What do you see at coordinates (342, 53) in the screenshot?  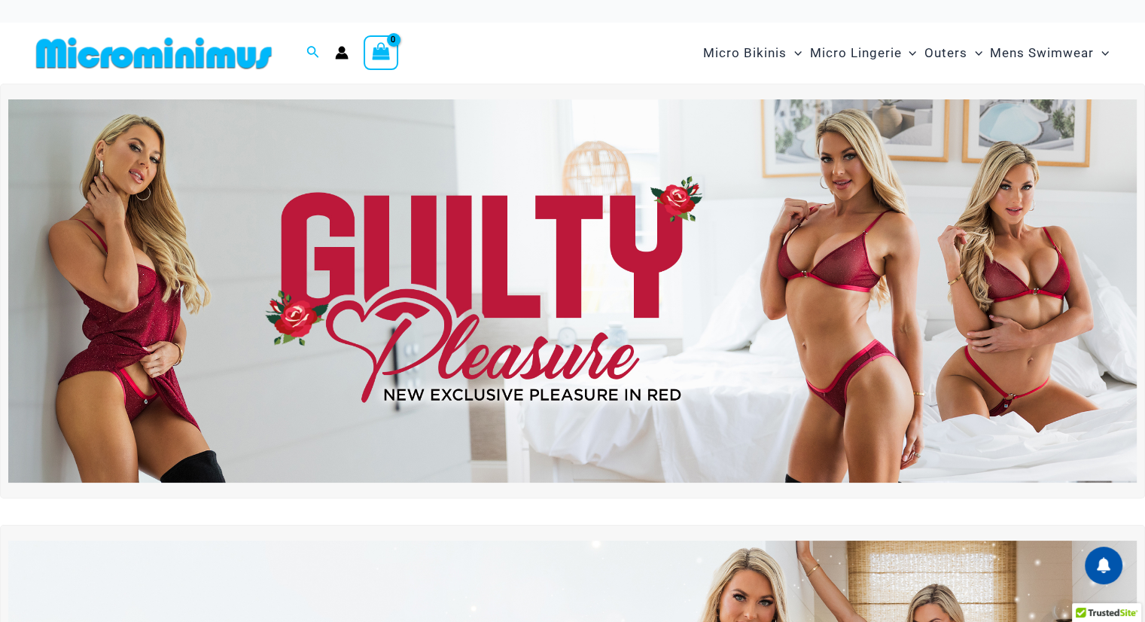 I see `a: Account icon link` at bounding box center [342, 53].